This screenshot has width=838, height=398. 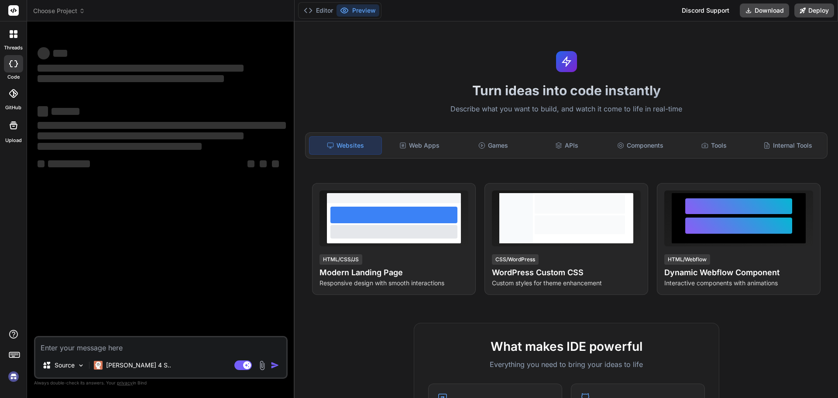 What do you see at coordinates (567, 346) in the screenshot?
I see `h2: What makes IDE powerful` at bounding box center [567, 346].